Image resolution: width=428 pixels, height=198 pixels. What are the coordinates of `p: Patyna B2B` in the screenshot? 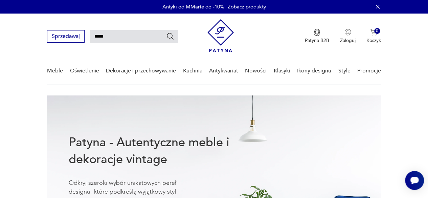 It's located at (317, 40).